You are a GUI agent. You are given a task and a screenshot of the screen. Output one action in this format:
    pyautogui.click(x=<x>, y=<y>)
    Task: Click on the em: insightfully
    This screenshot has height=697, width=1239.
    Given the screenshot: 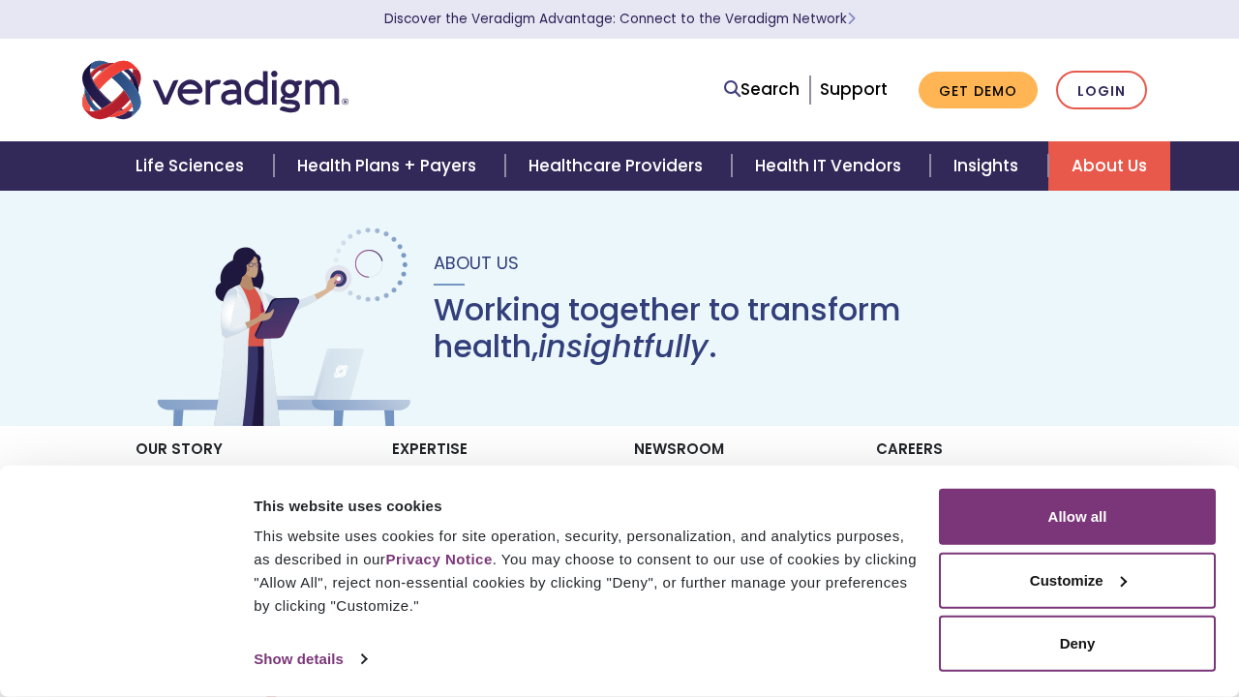 What is the action you would take?
    pyautogui.click(x=623, y=346)
    